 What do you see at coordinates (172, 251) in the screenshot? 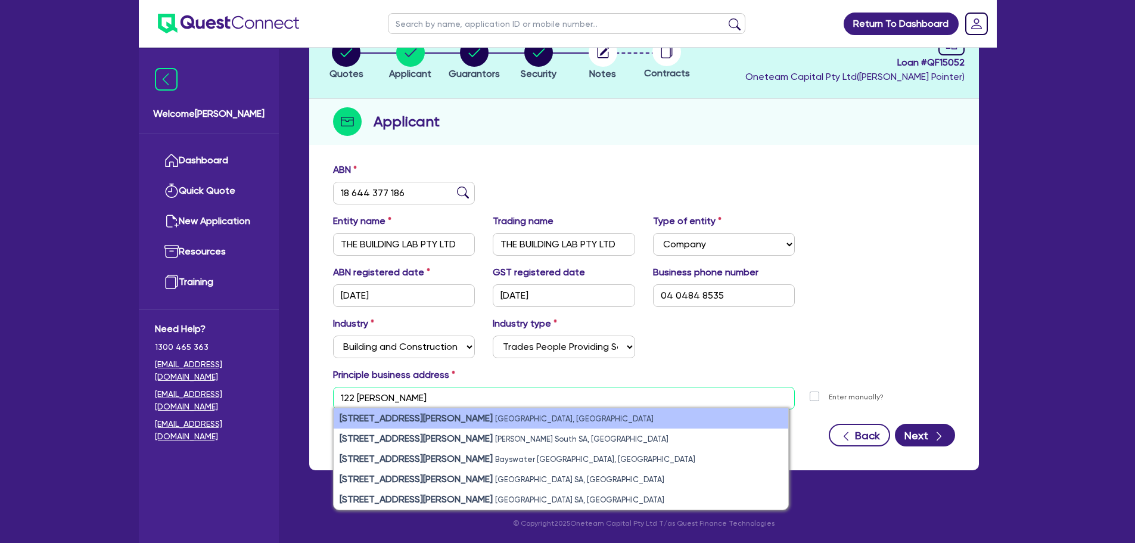
I see `img: resources` at bounding box center [172, 251].